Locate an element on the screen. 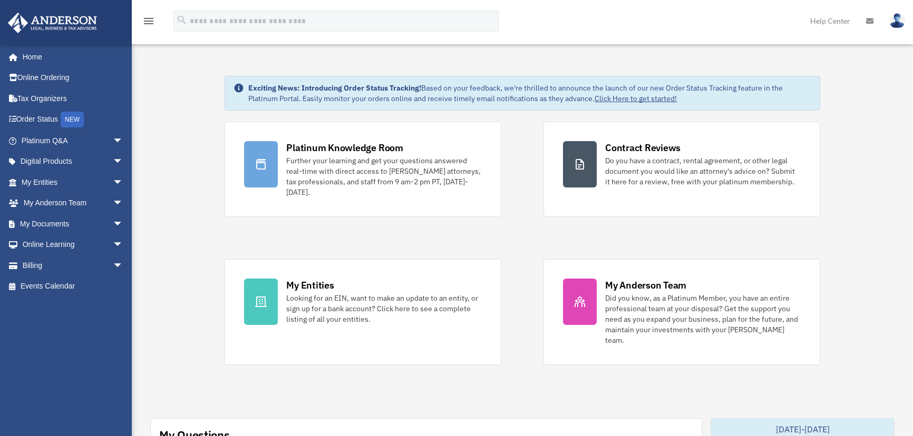 The height and width of the screenshot is (436, 913). a: Online Learningarrow_drop_down is located at coordinates (73, 245).